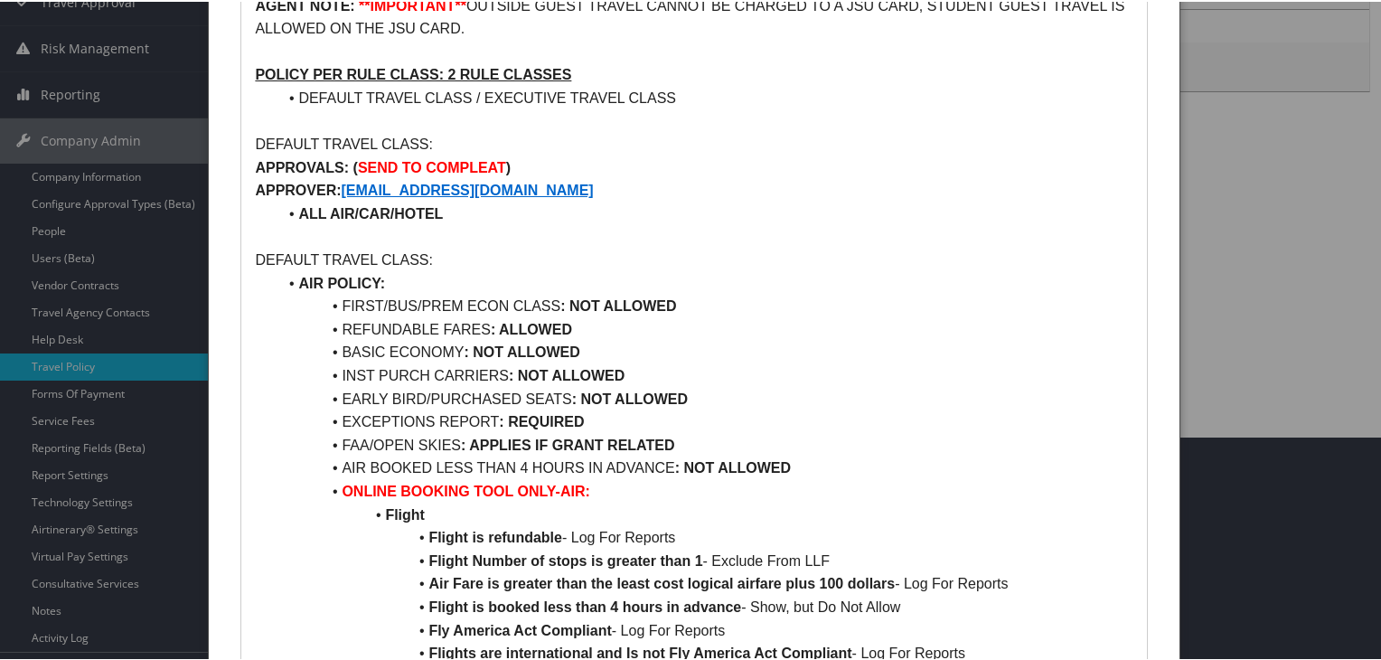  What do you see at coordinates (704, 374) in the screenshot?
I see `li: INST PURCH CARRIERS` at bounding box center [704, 374].